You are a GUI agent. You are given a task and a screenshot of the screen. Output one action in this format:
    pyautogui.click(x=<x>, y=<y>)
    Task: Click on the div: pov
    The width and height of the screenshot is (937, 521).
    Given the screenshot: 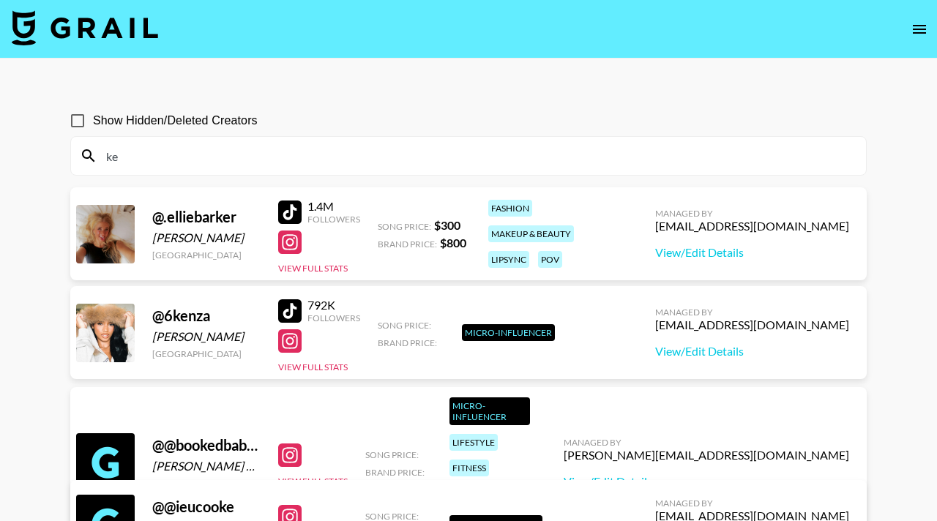 What is the action you would take?
    pyautogui.click(x=550, y=259)
    